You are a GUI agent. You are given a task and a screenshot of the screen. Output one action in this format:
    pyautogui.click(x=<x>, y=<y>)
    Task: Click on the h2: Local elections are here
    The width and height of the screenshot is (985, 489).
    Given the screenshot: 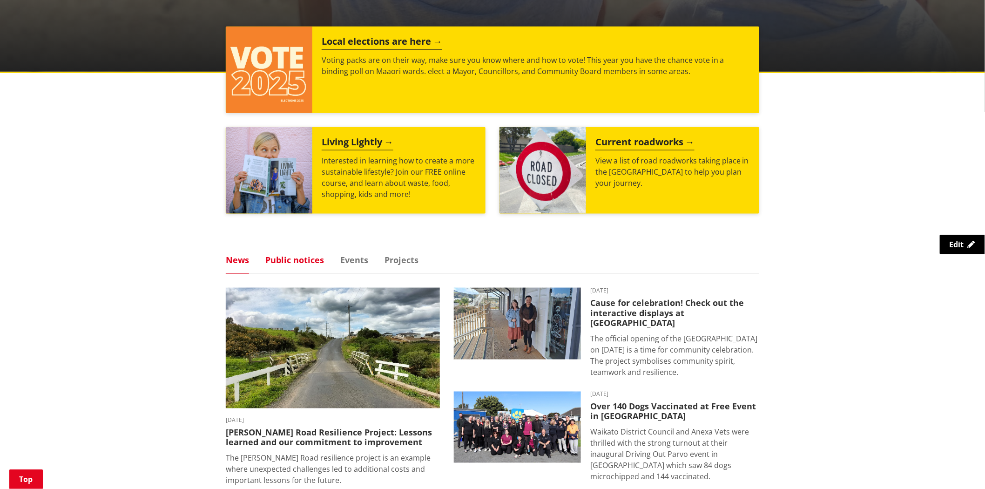 What is the action you would take?
    pyautogui.click(x=382, y=43)
    